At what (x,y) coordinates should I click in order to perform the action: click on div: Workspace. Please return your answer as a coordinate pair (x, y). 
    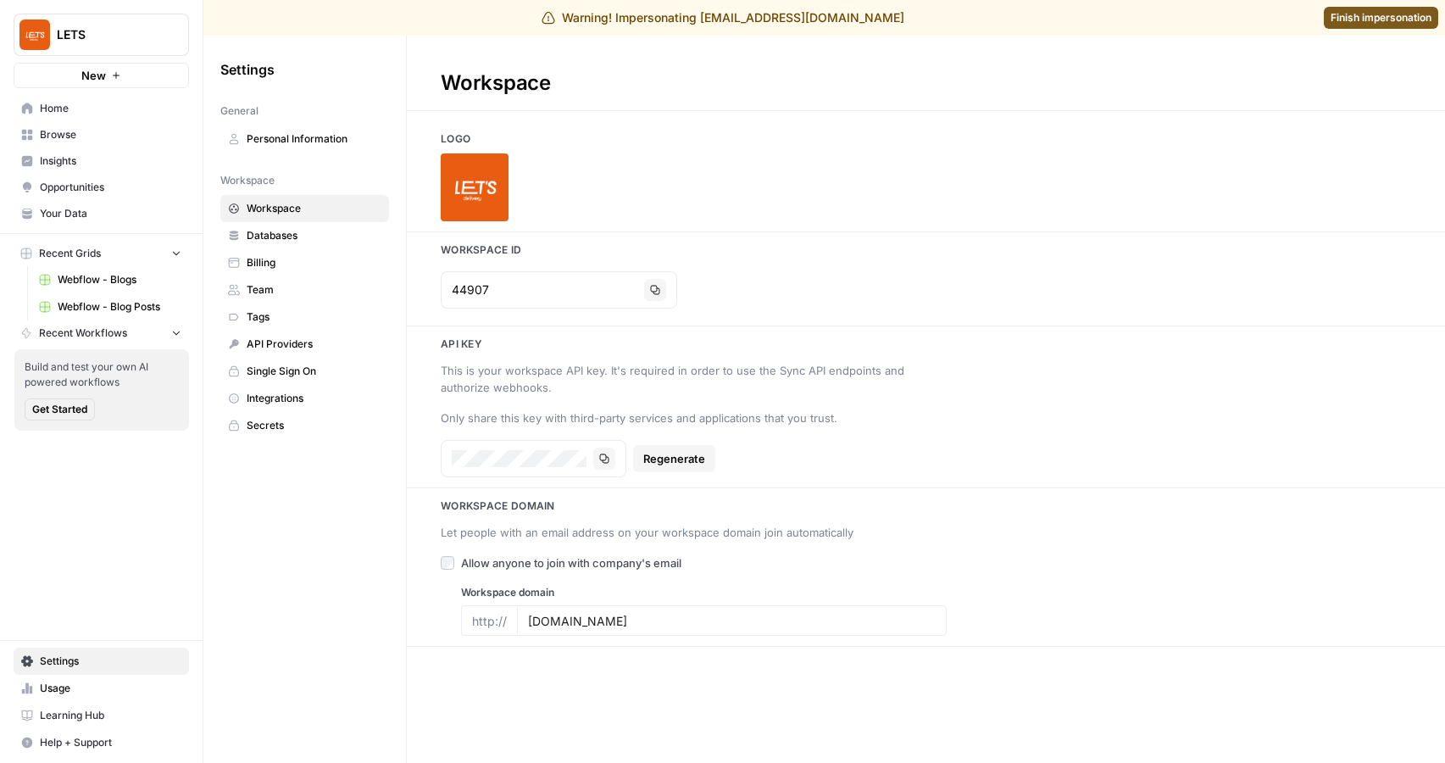
    Looking at the image, I should click on (496, 83).